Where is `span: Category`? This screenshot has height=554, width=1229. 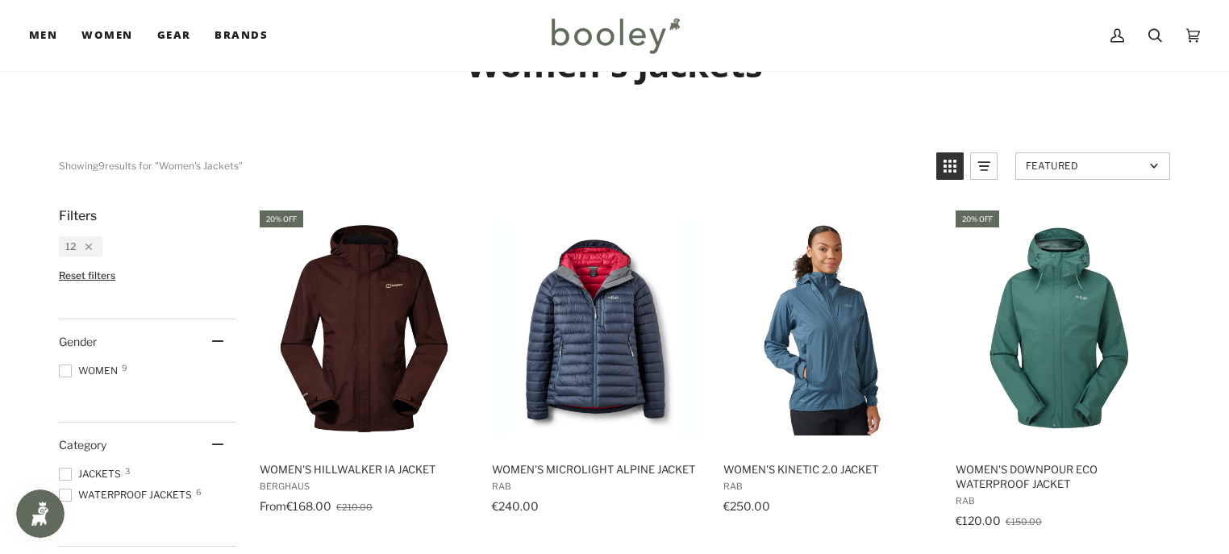 span: Category is located at coordinates (82, 444).